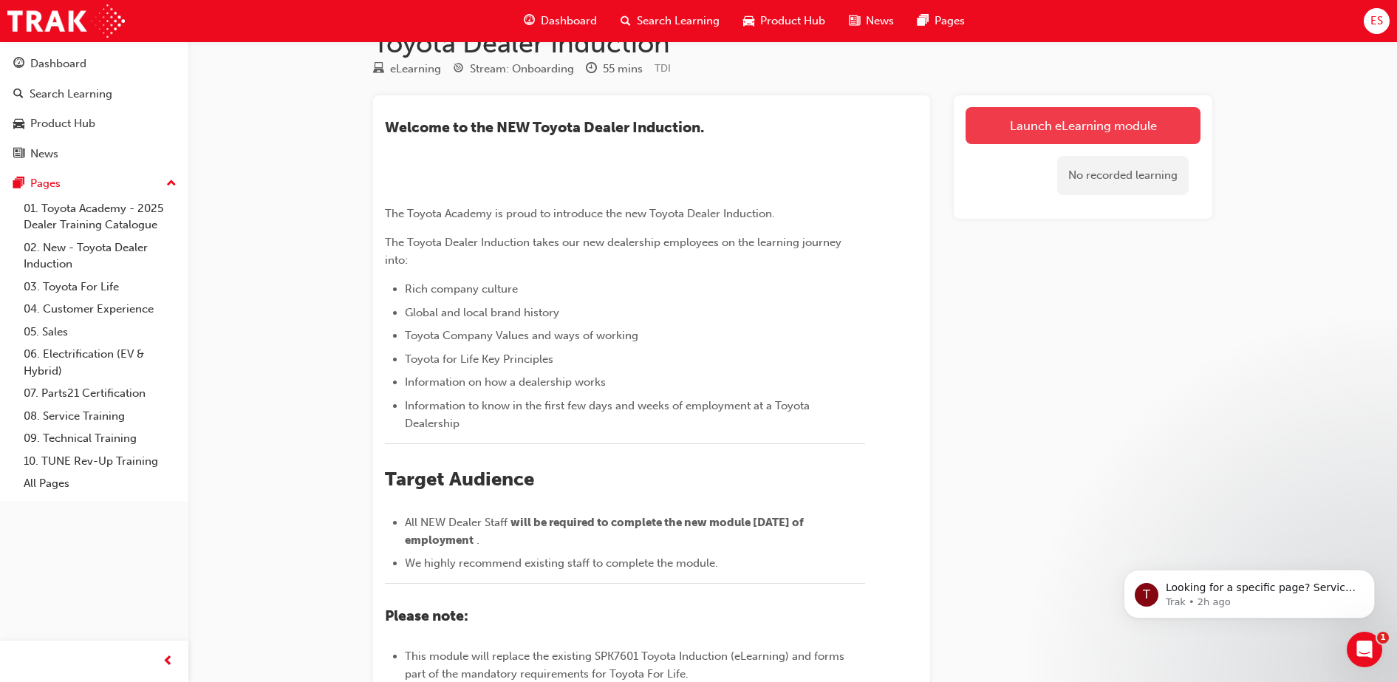 This screenshot has width=1397, height=682. Describe the element at coordinates (160, 49) in the screenshot. I see `p: Looking for a specific page? Service, Service Advisor` at that location.